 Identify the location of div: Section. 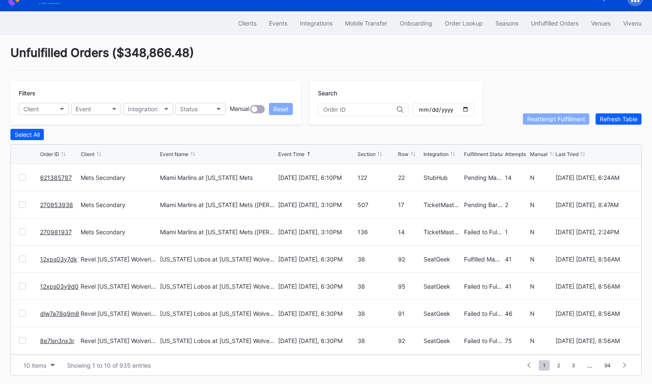
(366, 154).